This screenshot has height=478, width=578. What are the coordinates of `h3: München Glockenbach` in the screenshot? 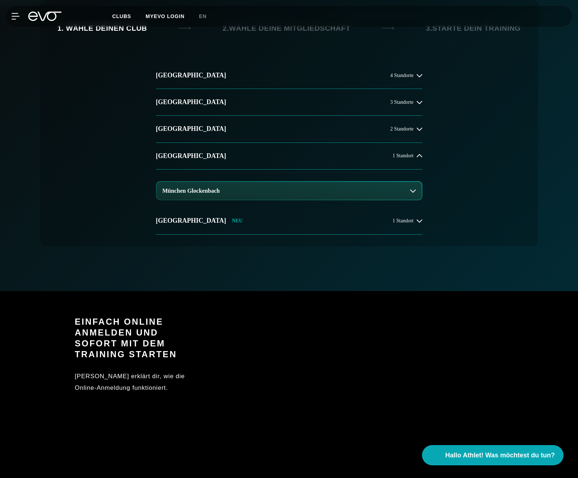 It's located at (191, 191).